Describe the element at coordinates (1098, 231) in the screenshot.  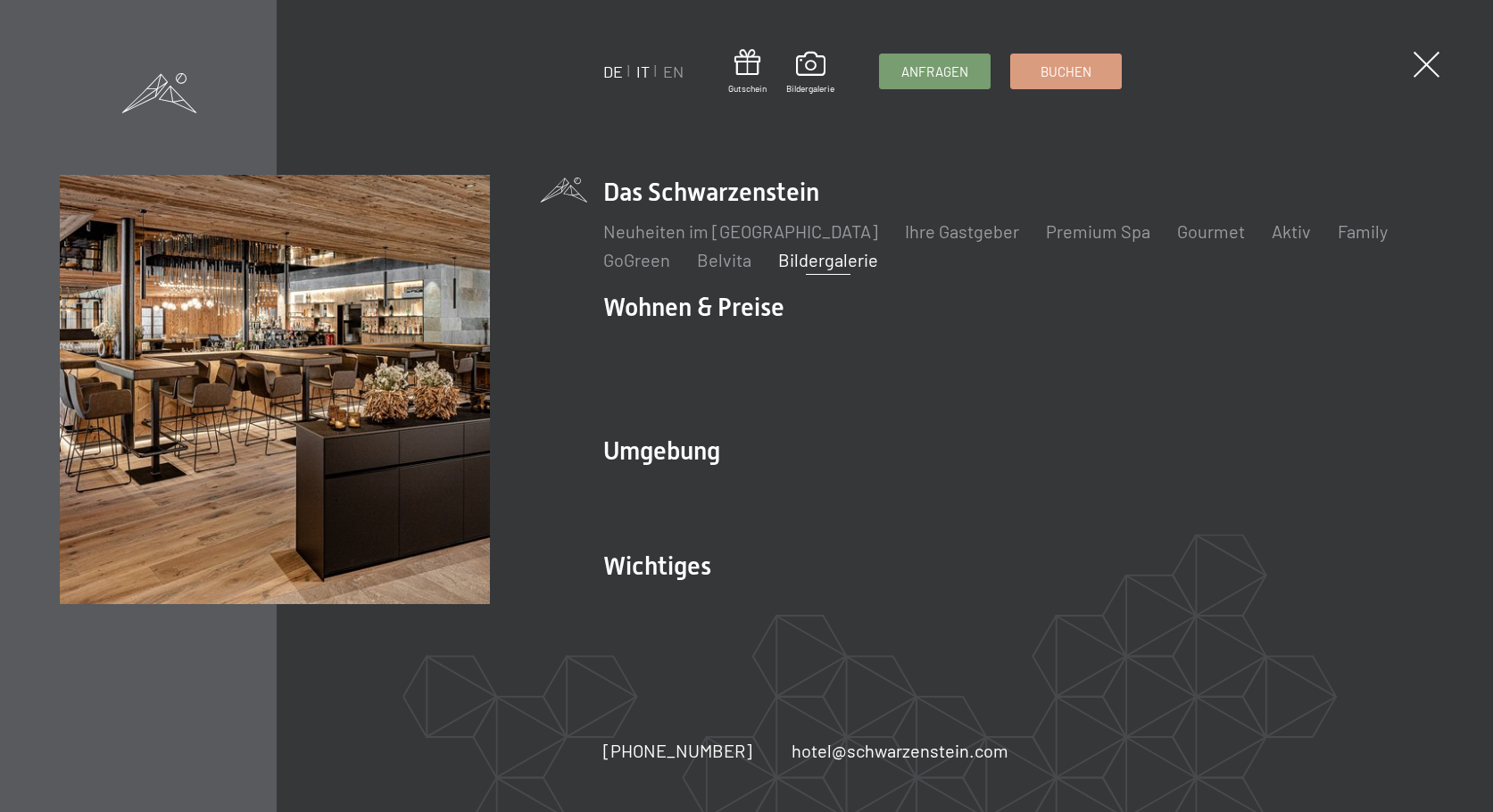
I see `a: Premium Spa` at that location.